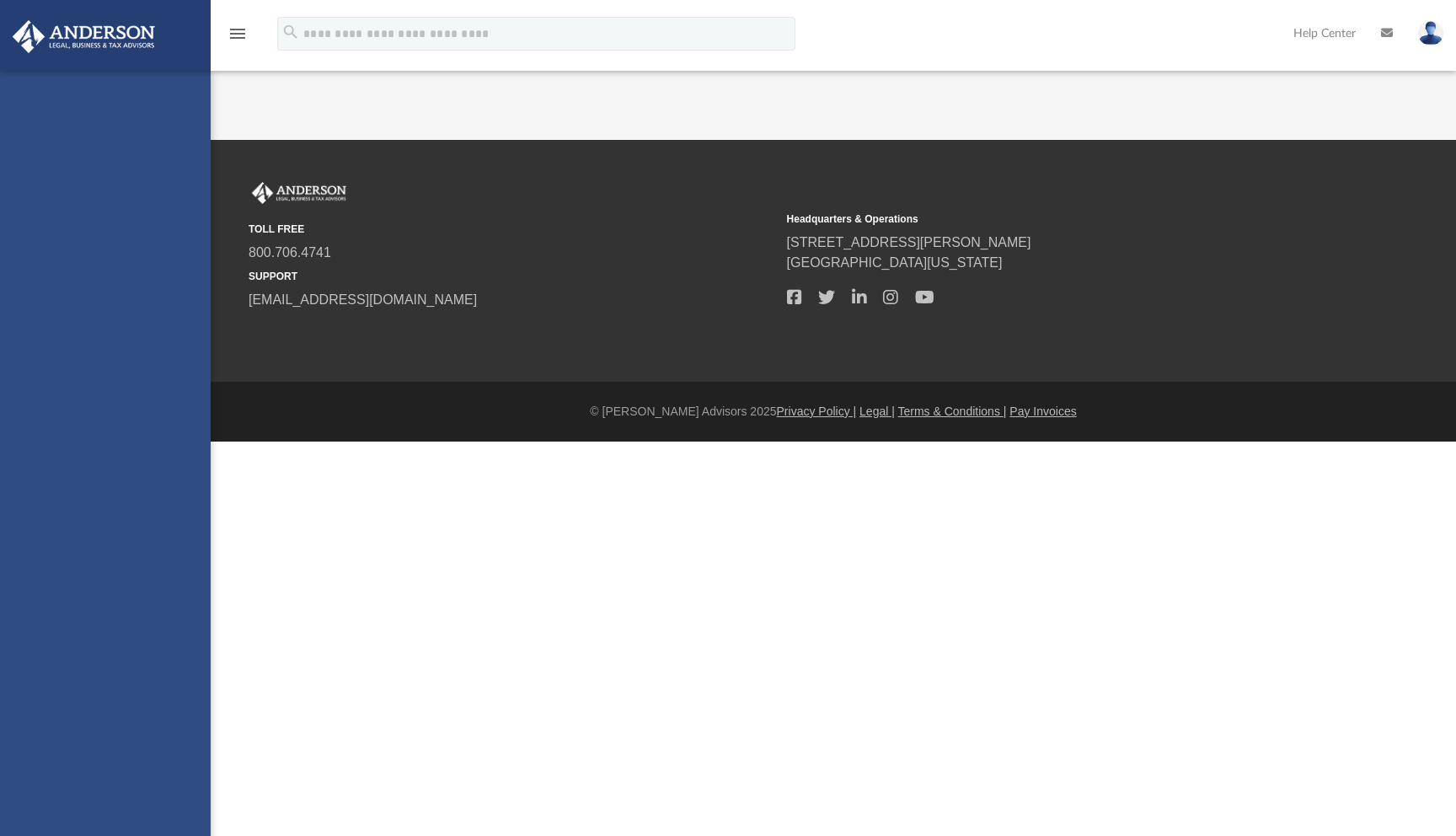  Describe the element at coordinates (816, 411) in the screenshot. I see `a: Privacy Policy |` at that location.